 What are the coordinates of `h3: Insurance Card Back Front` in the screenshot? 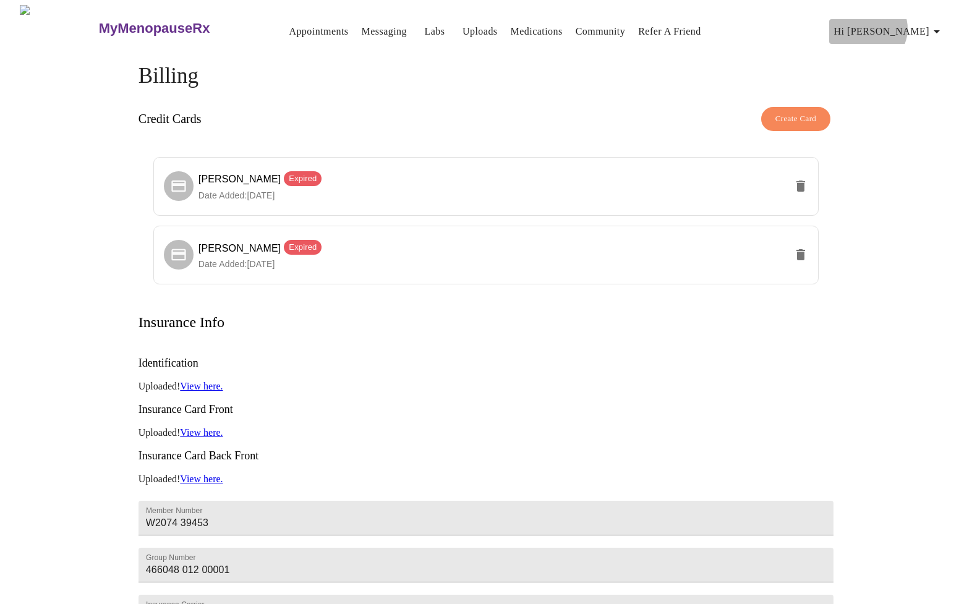 It's located at (486, 456).